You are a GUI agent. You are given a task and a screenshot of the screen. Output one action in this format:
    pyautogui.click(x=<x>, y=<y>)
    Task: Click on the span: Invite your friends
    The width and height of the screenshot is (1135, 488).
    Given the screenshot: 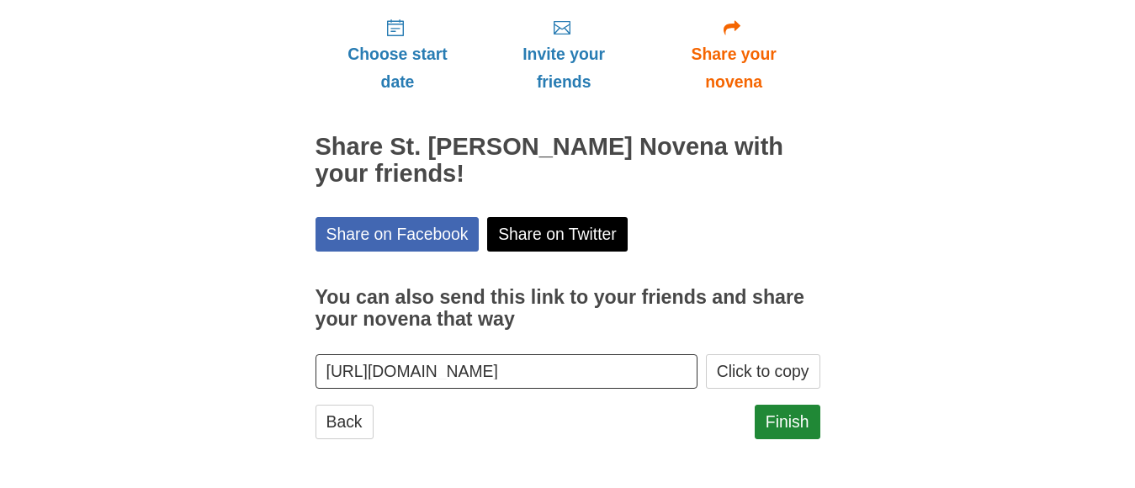 What is the action you would take?
    pyautogui.click(x=563, y=68)
    